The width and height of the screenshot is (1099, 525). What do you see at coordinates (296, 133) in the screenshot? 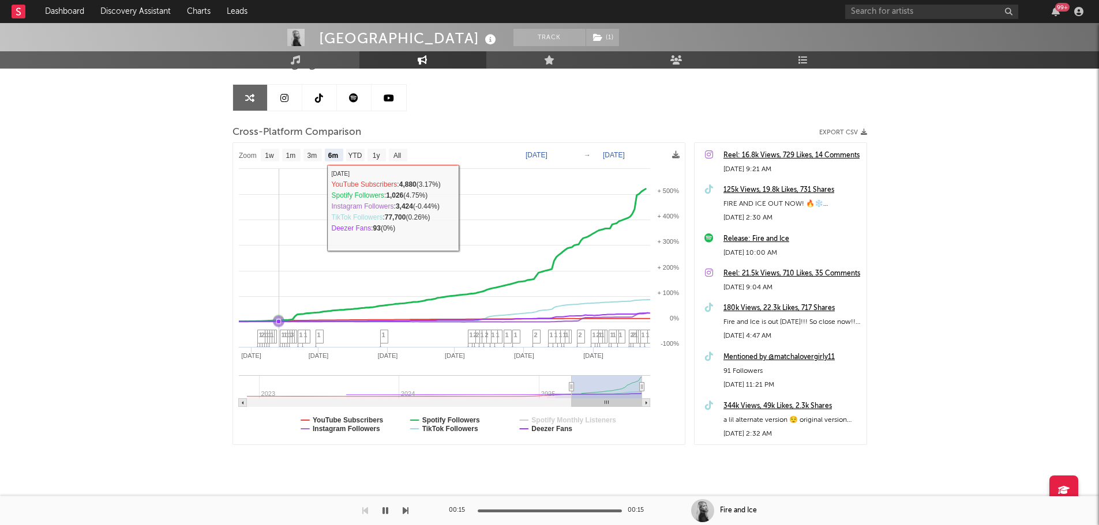
I see `span: Cross-Platform Comparison` at bounding box center [296, 133].